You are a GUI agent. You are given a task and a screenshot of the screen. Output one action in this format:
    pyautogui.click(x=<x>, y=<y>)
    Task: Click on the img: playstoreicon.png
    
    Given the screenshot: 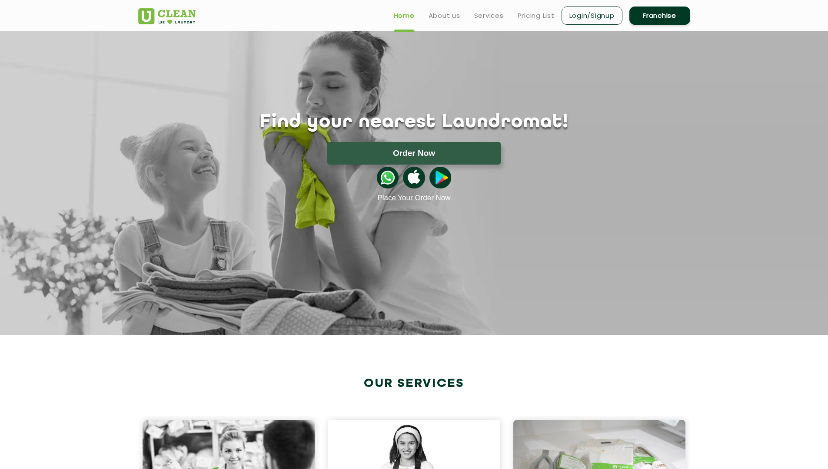 What is the action you would take?
    pyautogui.click(x=440, y=178)
    